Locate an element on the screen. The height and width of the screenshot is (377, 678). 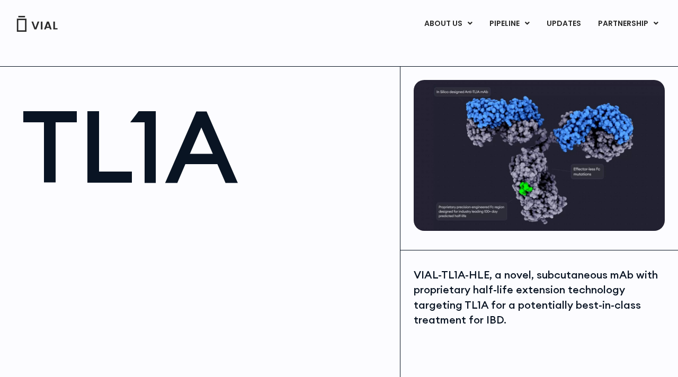
a: PARTNERSHIPMenu Toggle is located at coordinates (628, 24).